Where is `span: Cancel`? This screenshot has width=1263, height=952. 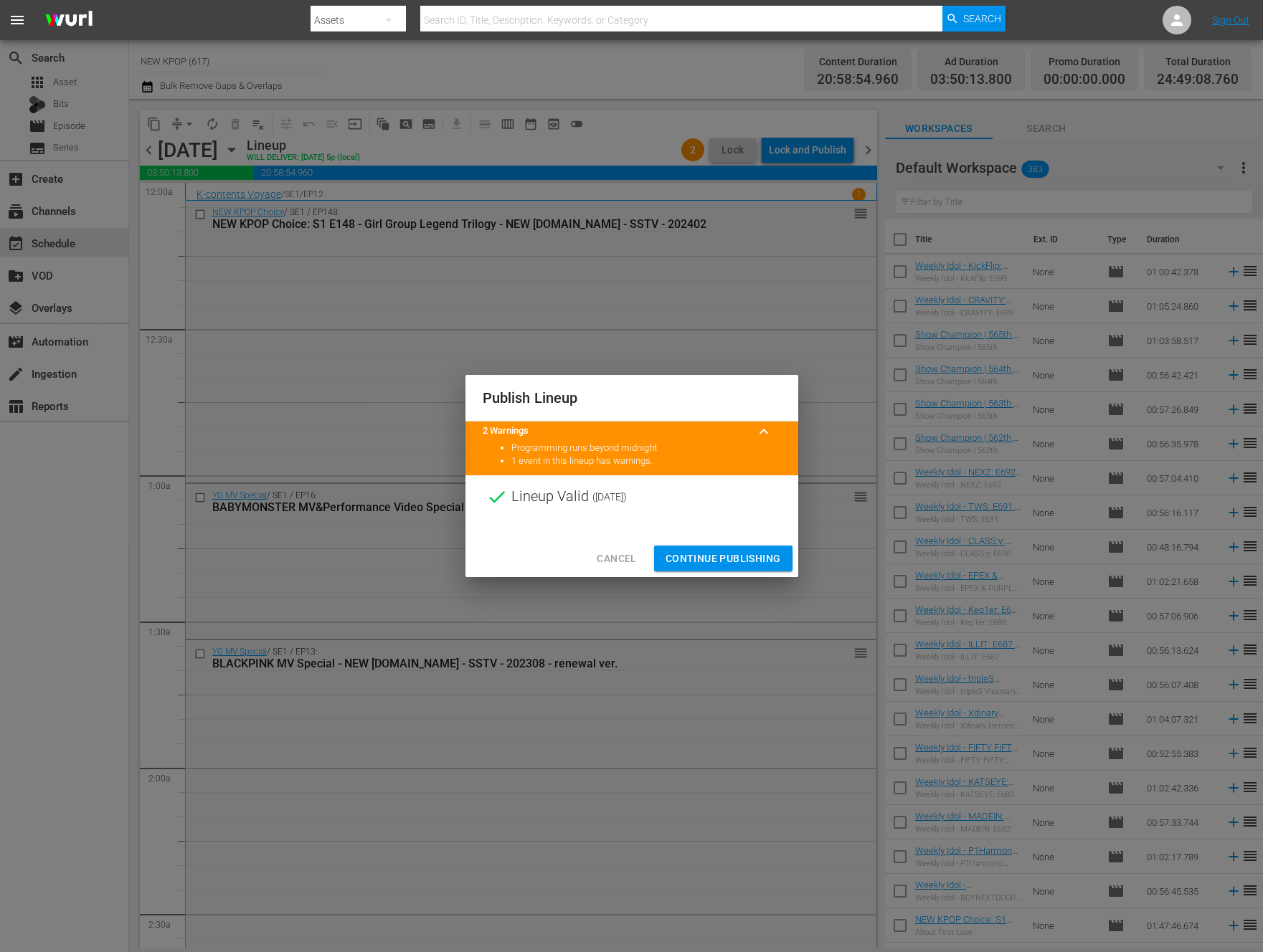 span: Cancel is located at coordinates (616, 559).